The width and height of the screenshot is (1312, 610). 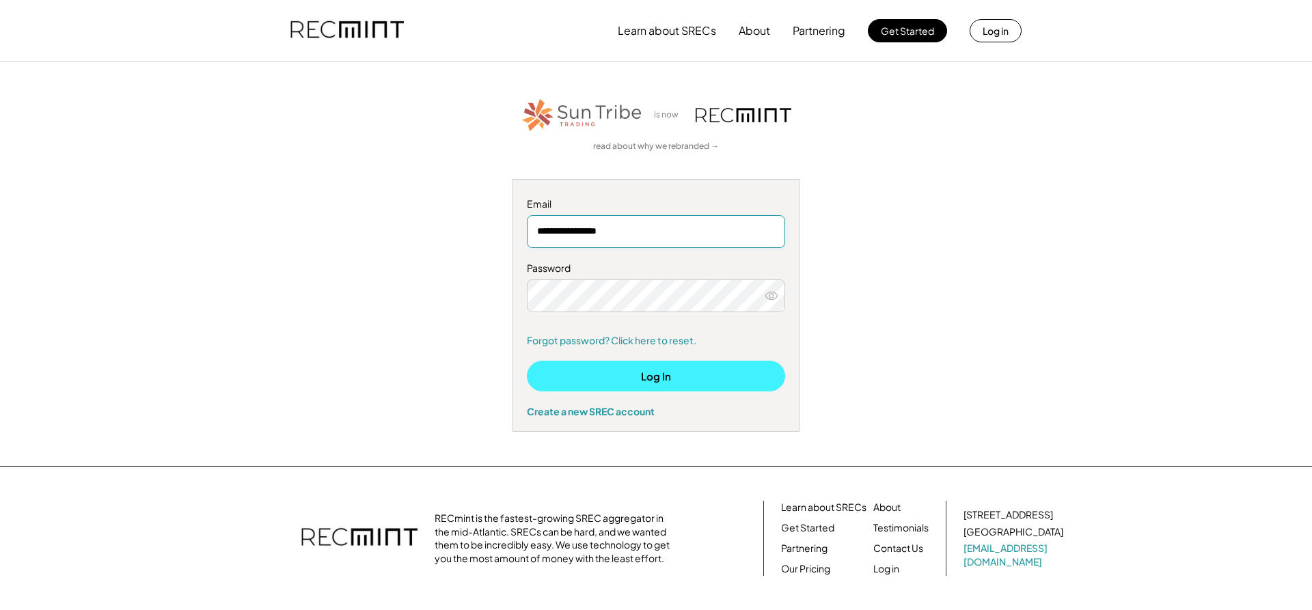 I want to click on a: Log in, so click(x=886, y=569).